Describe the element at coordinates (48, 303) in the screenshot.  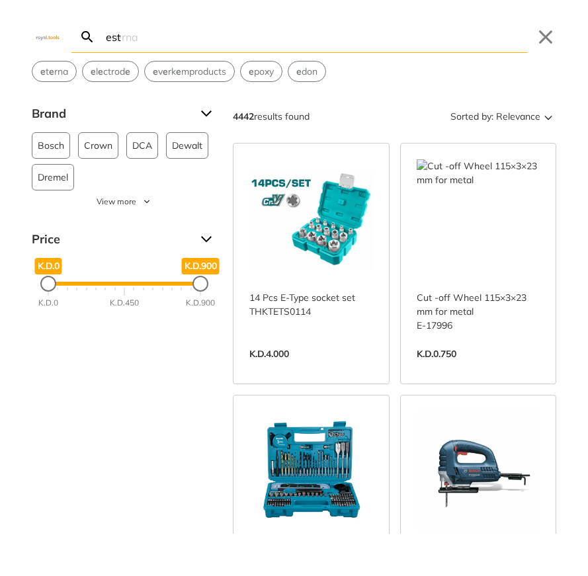
I see `div: K.D.0` at that location.